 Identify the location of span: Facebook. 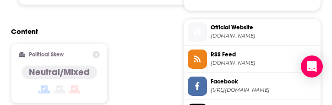
(264, 81).